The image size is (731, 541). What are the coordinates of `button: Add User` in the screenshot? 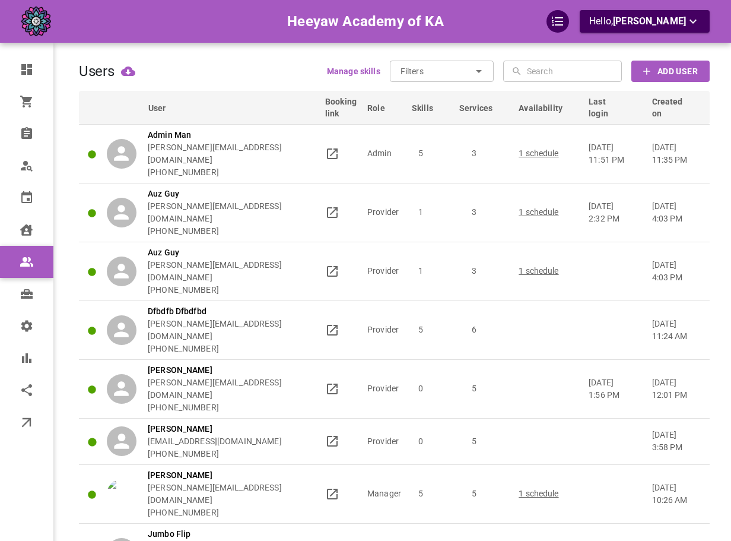 It's located at (671, 71).